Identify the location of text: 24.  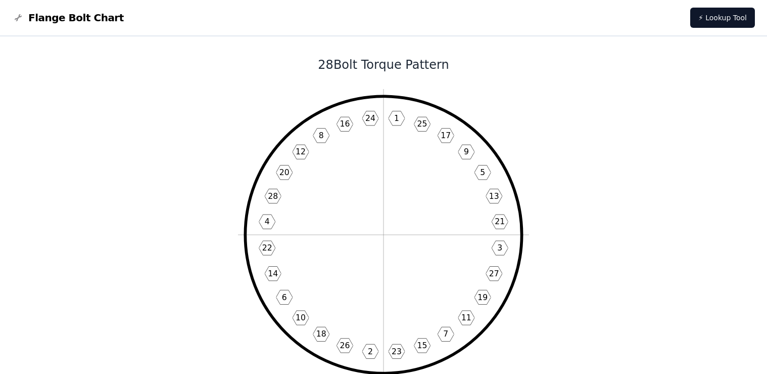
(371, 118).